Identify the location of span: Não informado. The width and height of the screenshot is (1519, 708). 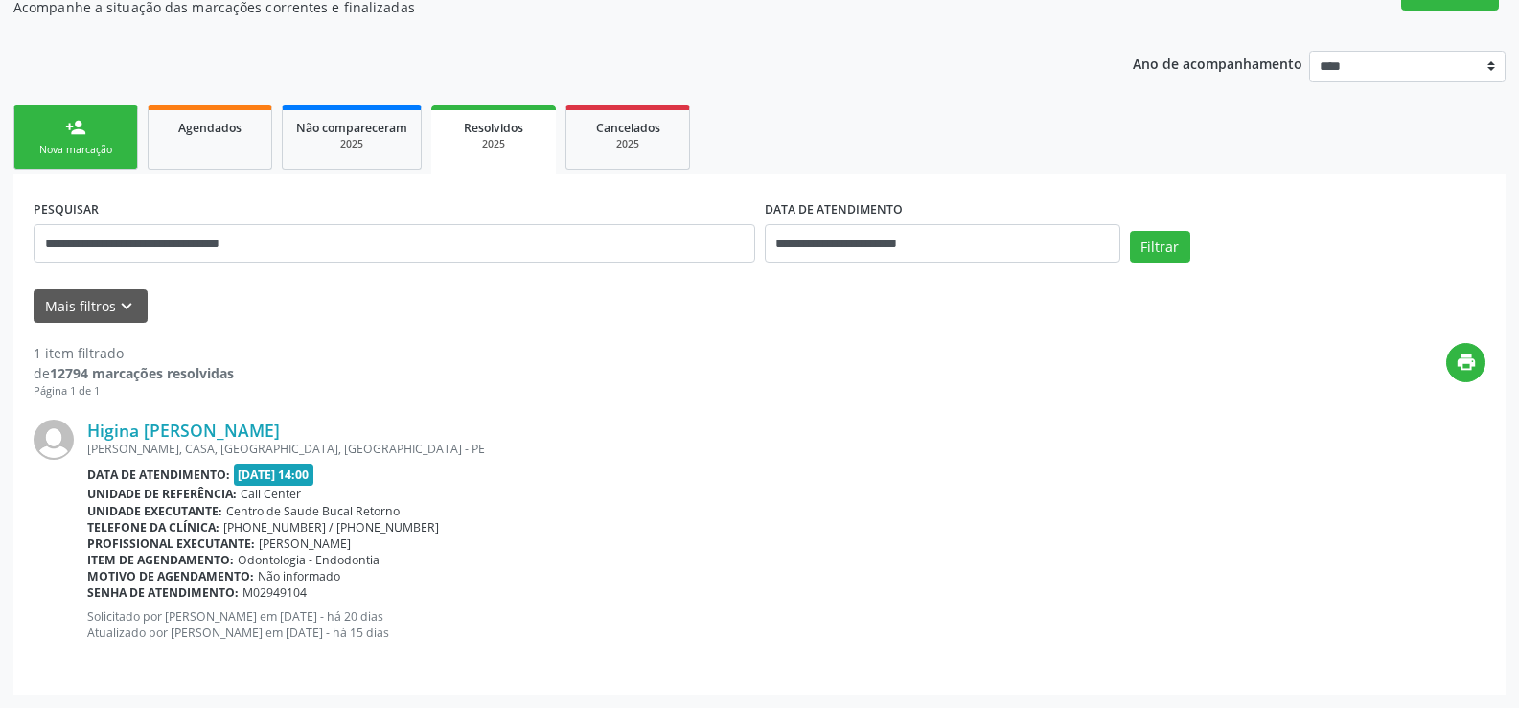
(299, 576).